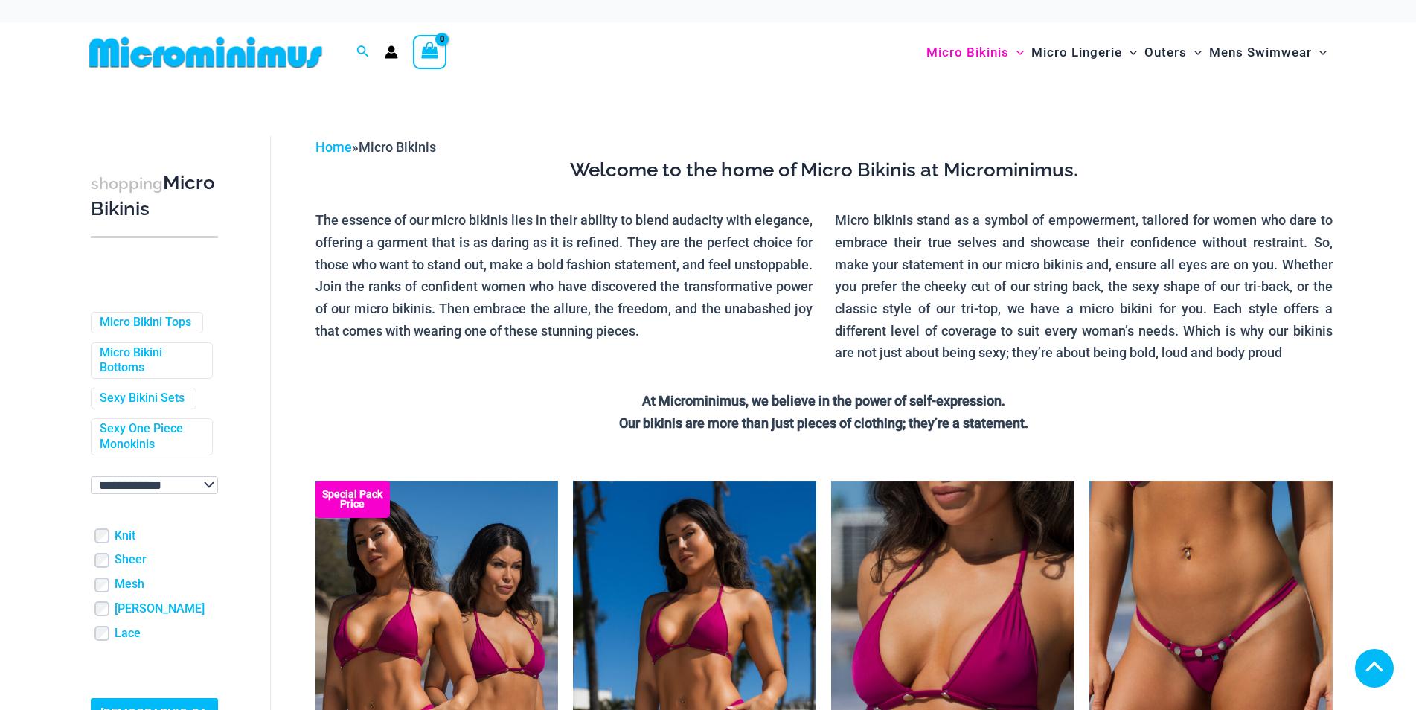 The height and width of the screenshot is (710, 1416). What do you see at coordinates (1077, 52) in the screenshot?
I see `span: Micro Lingerie` at bounding box center [1077, 52].